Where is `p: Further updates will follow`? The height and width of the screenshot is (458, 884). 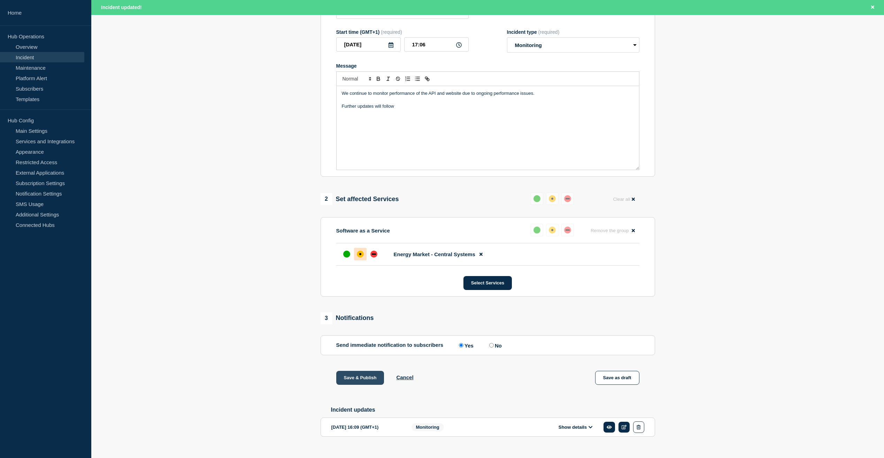
p: Further updates will follow is located at coordinates (488, 106).